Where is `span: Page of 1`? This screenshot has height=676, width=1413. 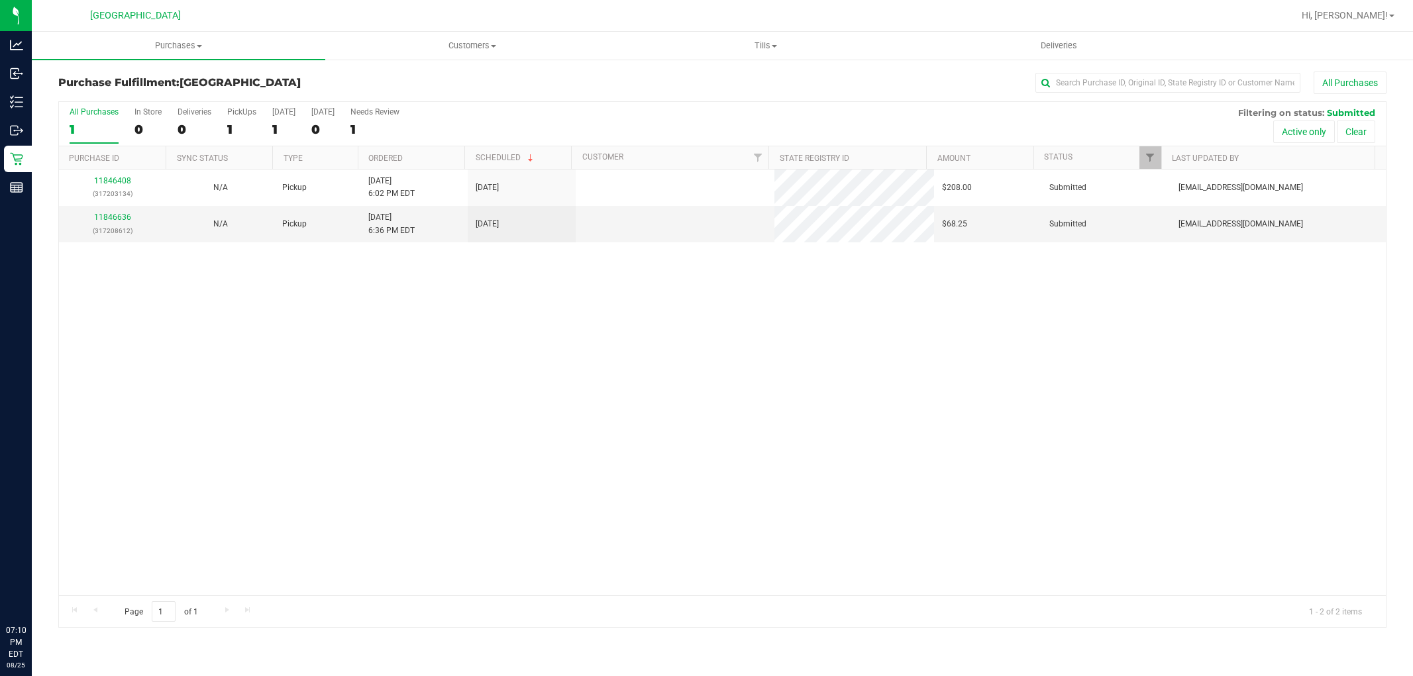 span: Page of 1 is located at coordinates (161, 611).